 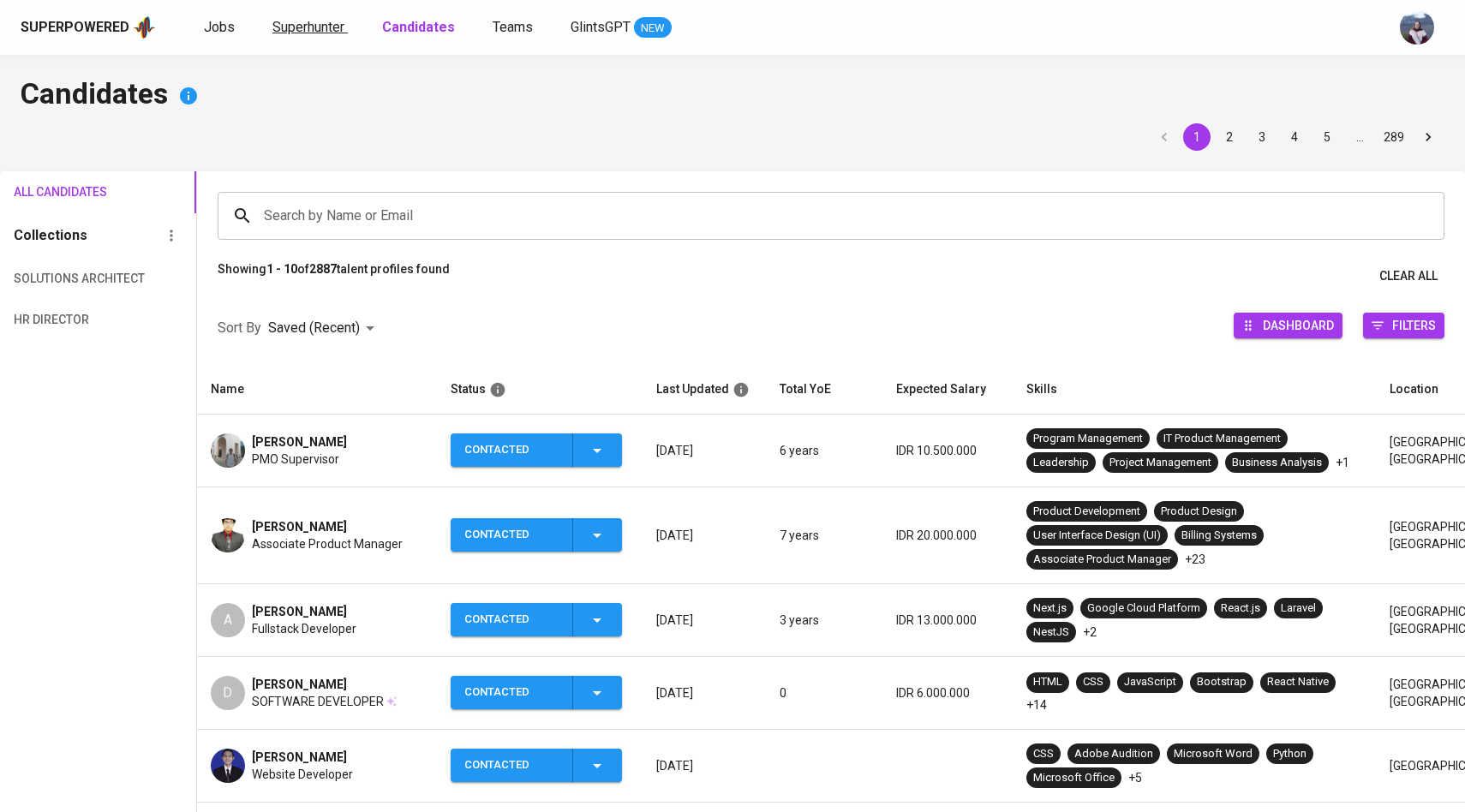 What do you see at coordinates (302, 774) in the screenshot?
I see `span: Website Developer` at bounding box center [302, 774].